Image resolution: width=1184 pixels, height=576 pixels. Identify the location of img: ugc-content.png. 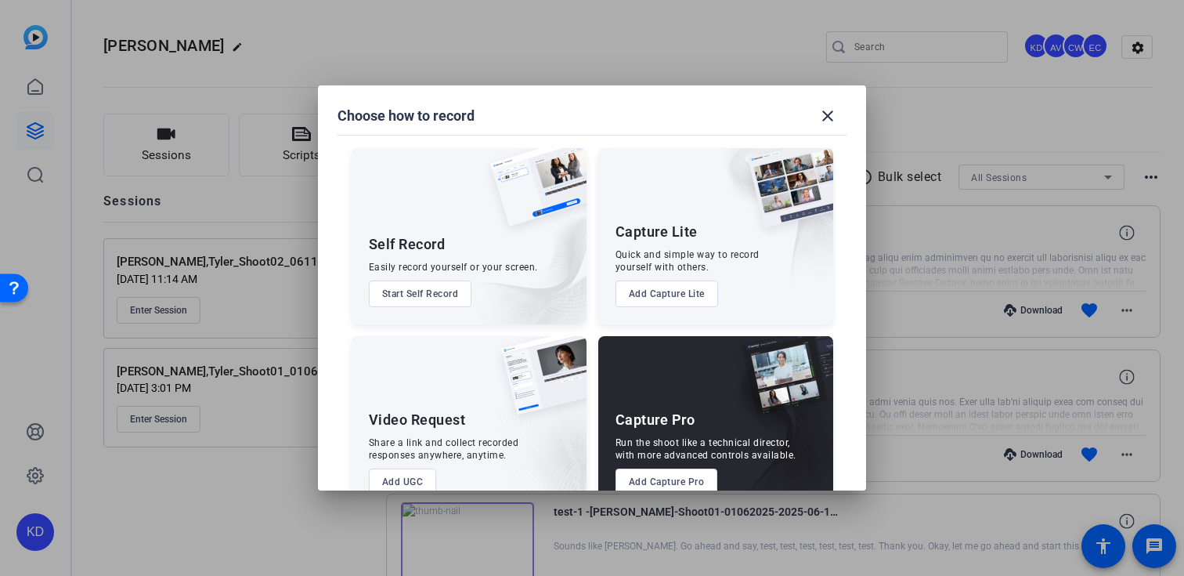
(538, 383).